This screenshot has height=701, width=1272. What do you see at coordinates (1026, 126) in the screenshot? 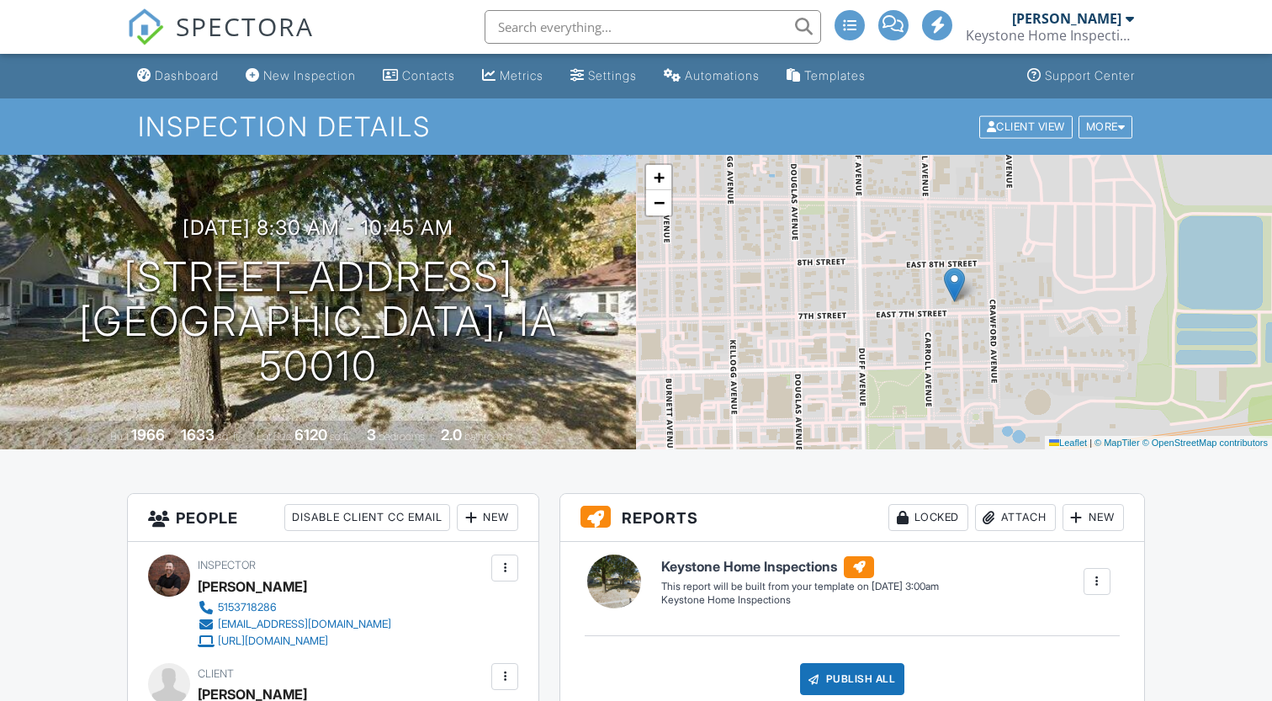
I see `div: Client View` at bounding box center [1026, 126].